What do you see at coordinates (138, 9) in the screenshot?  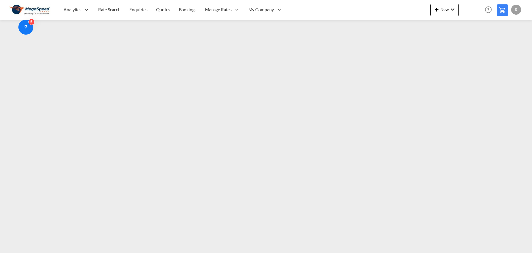 I see `span: Enquiries` at bounding box center [138, 9].